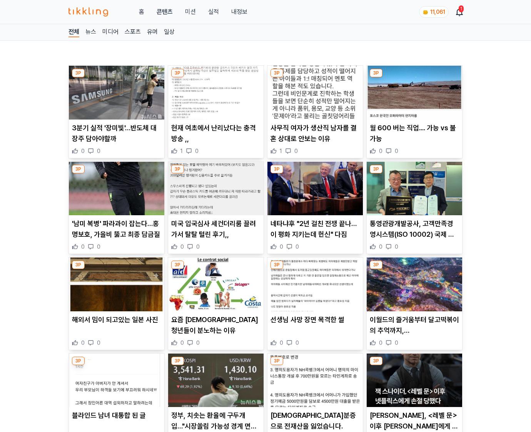 This screenshot has height=432, width=531. What do you see at coordinates (216, 189) in the screenshot?
I see `img: 미국 입국심사 세컨더리룸 끌려가서 탈탈 털린 후기,,` at bounding box center [216, 189].